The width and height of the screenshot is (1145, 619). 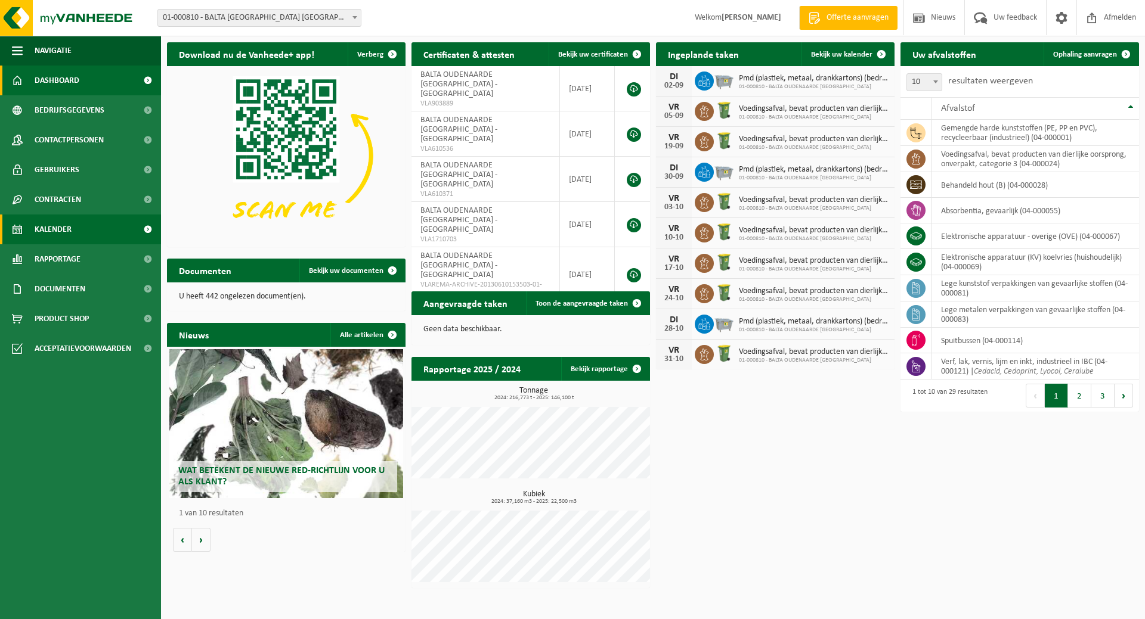 I want to click on h3: Kubiek, so click(x=534, y=498).